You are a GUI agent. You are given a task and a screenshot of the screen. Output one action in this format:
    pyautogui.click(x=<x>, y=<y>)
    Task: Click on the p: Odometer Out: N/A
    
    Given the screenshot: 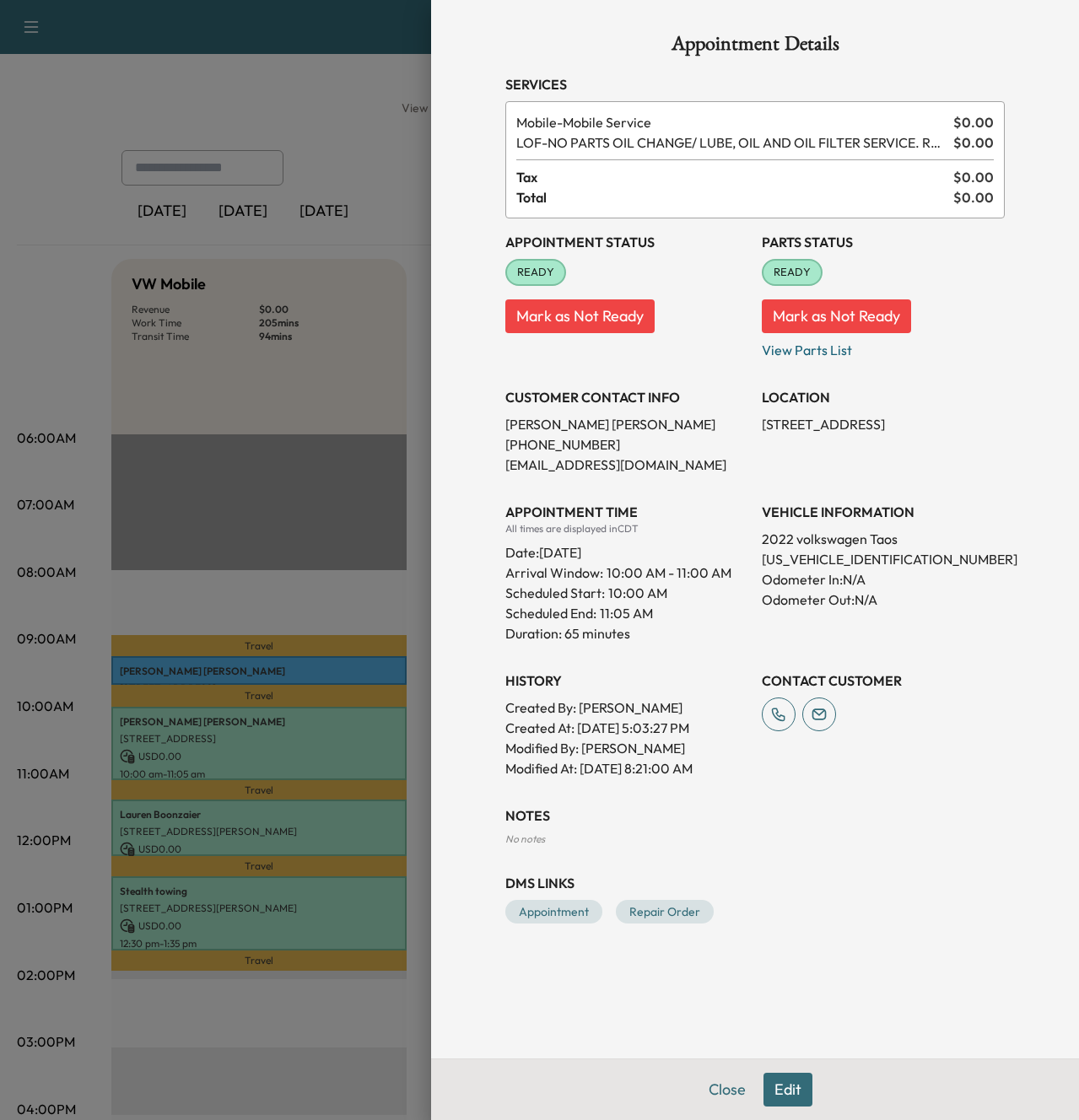 What is the action you would take?
    pyautogui.click(x=883, y=599)
    